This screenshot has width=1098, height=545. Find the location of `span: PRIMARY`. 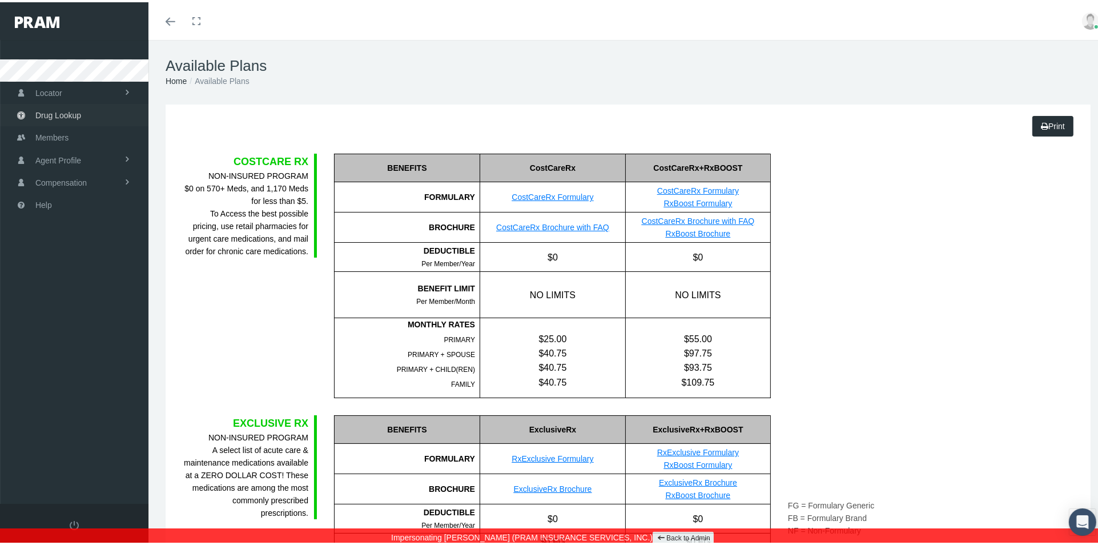

span: PRIMARY is located at coordinates (460, 337).